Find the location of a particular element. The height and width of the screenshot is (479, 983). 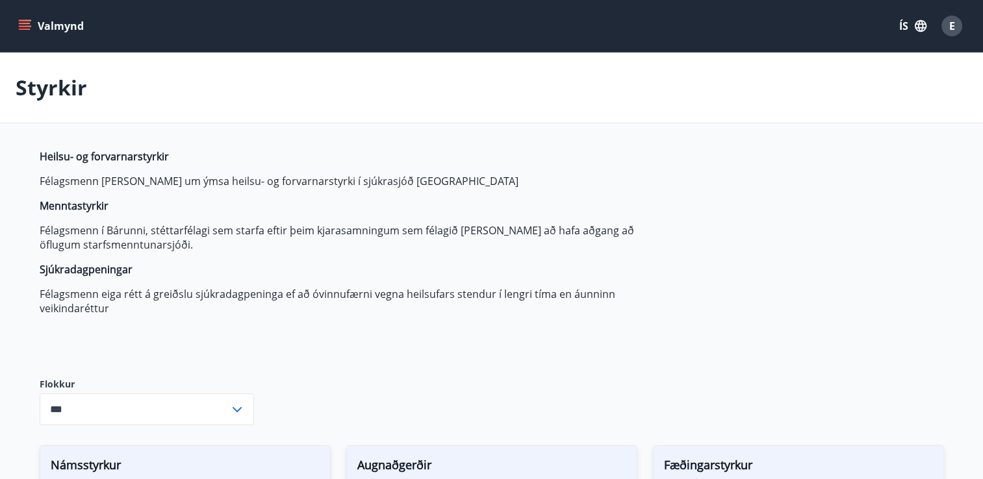

span: E is located at coordinates (952, 26).